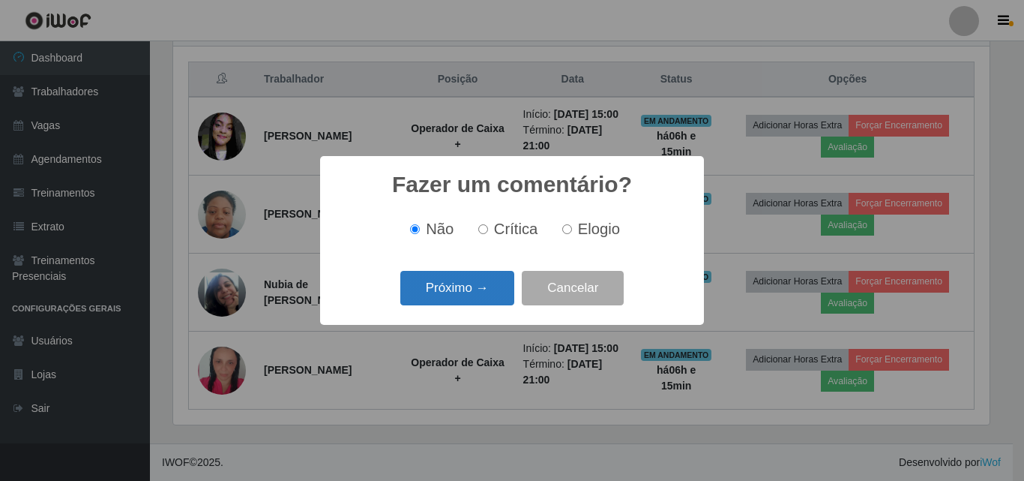 The width and height of the screenshot is (1024, 481). What do you see at coordinates (512, 184) in the screenshot?
I see `h2: Fazer um comentário?` at bounding box center [512, 184].